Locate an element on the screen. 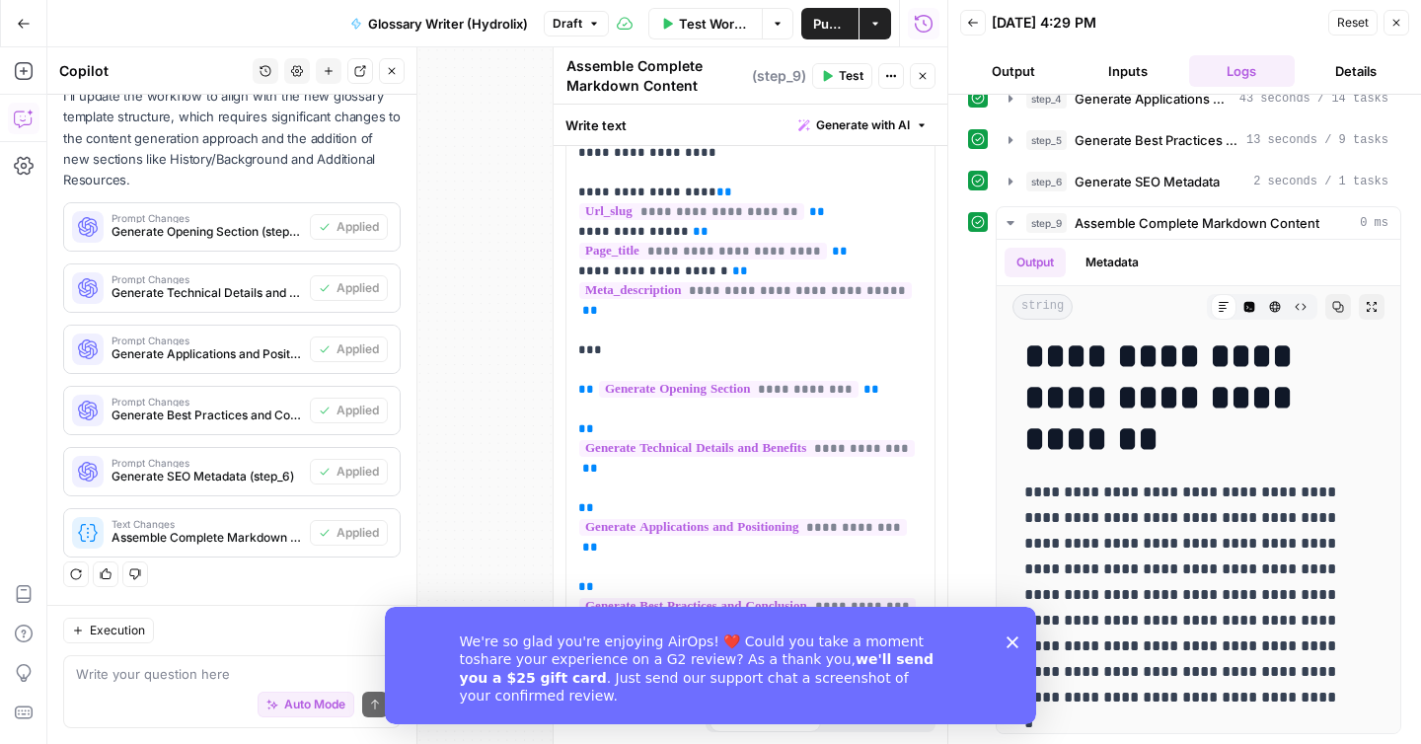 The height and width of the screenshot is (744, 1421). div: 0 ms is located at coordinates (1198, 486).